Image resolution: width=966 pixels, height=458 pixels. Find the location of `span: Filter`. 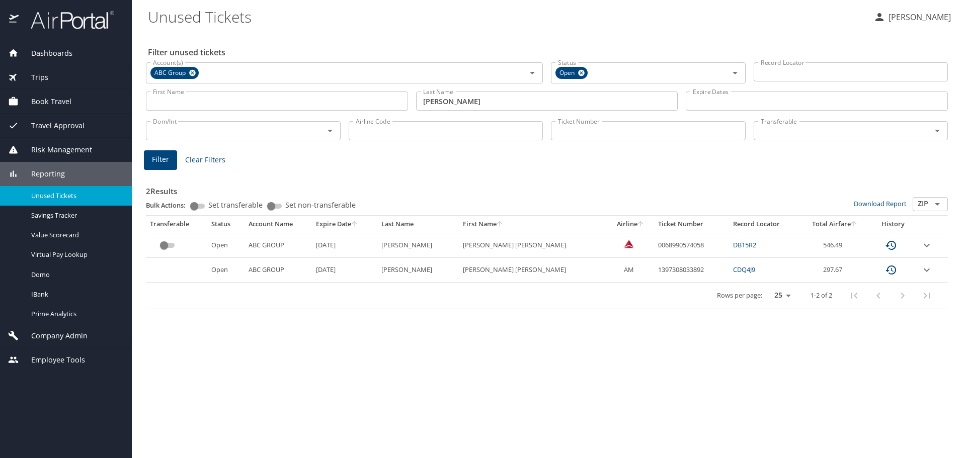

span: Filter is located at coordinates (160, 159).